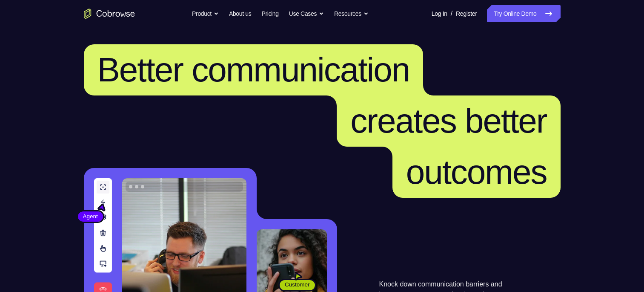 The image size is (644, 292). I want to click on a: About us, so click(240, 14).